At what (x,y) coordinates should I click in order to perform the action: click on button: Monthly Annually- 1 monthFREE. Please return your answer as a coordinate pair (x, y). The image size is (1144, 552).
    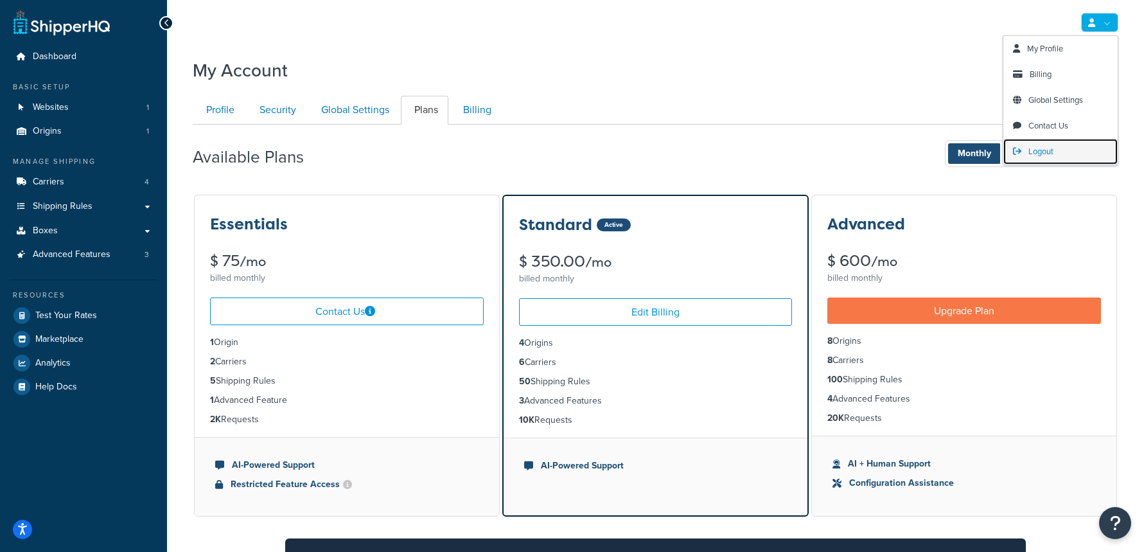
    Looking at the image, I should click on (1031, 153).